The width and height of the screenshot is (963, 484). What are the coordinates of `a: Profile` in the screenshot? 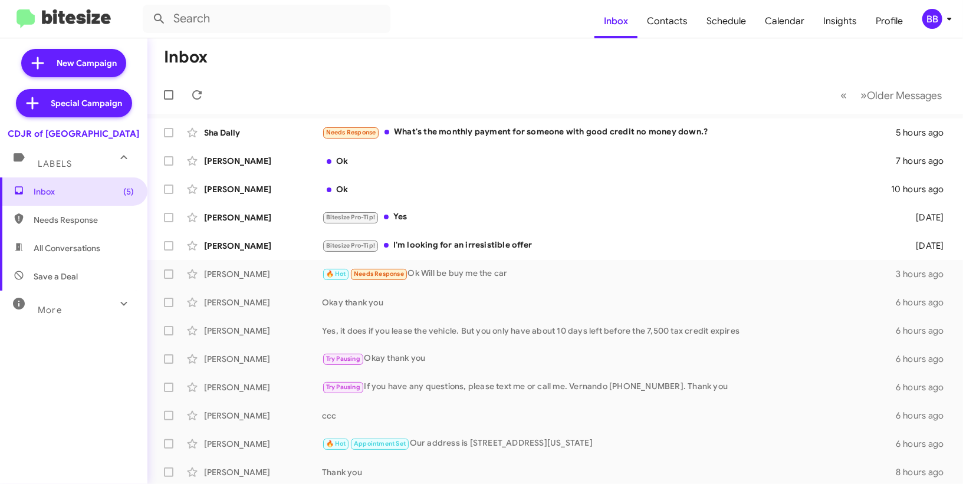 It's located at (889, 21).